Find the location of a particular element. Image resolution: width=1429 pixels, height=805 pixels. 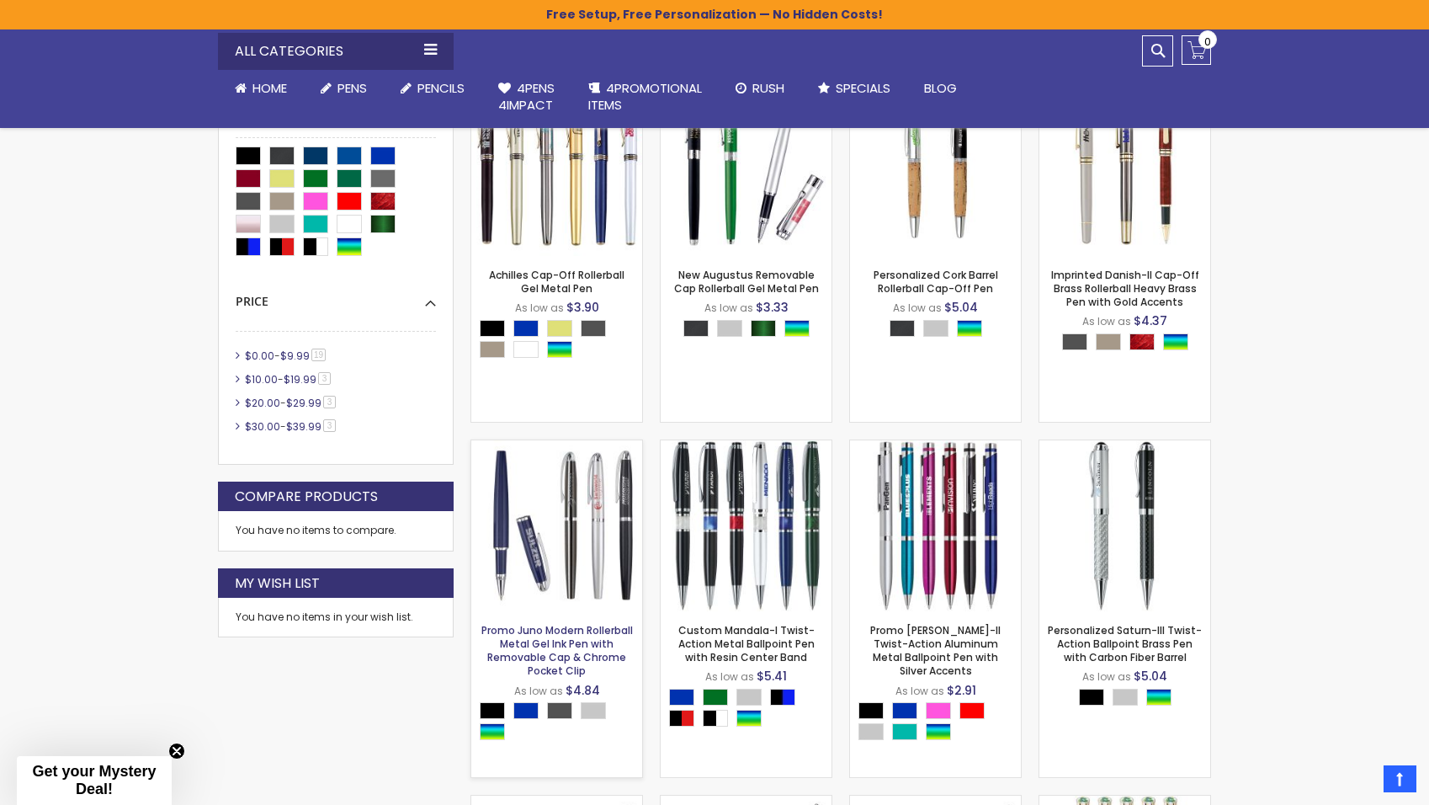

div: All Categories is located at coordinates (336, 51).